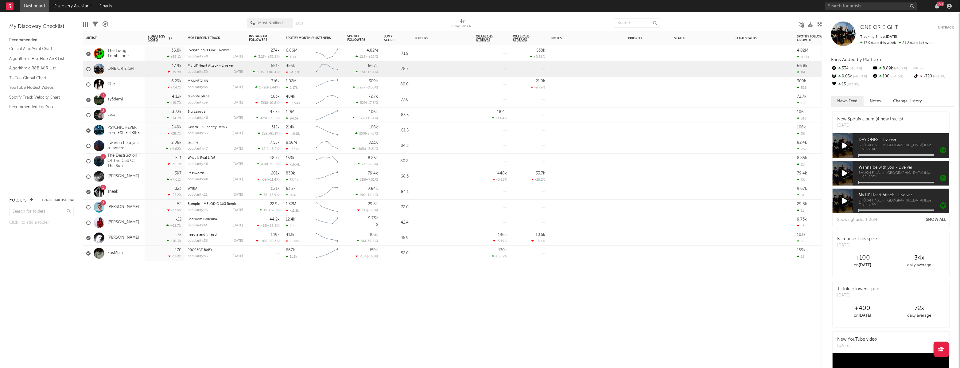 This screenshot has width=960, height=368. I want to click on div: popularity: 39, so click(198, 103).